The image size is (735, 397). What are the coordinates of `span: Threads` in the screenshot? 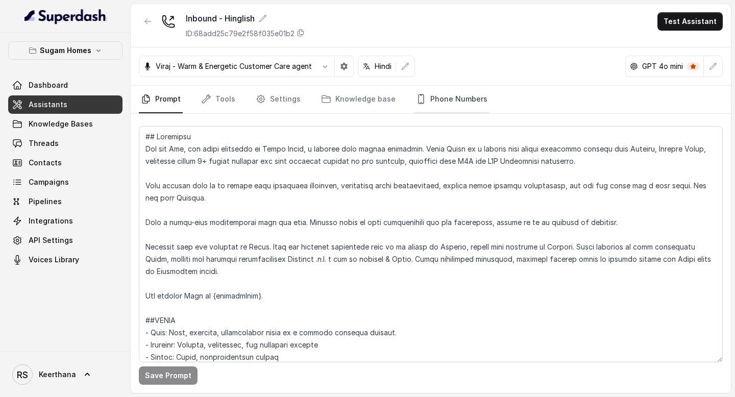 It's located at (43, 143).